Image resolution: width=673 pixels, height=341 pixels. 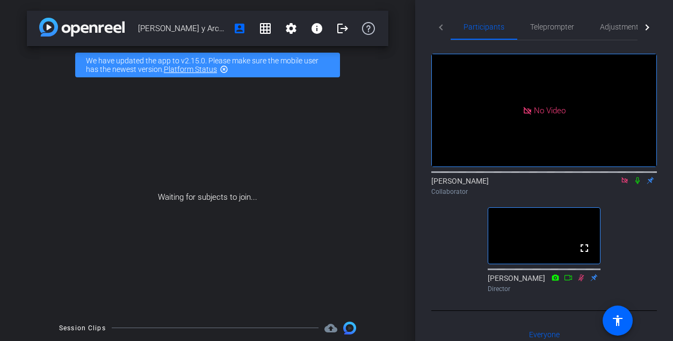 I want to click on mat-icon: cloud_upload, so click(x=331, y=328).